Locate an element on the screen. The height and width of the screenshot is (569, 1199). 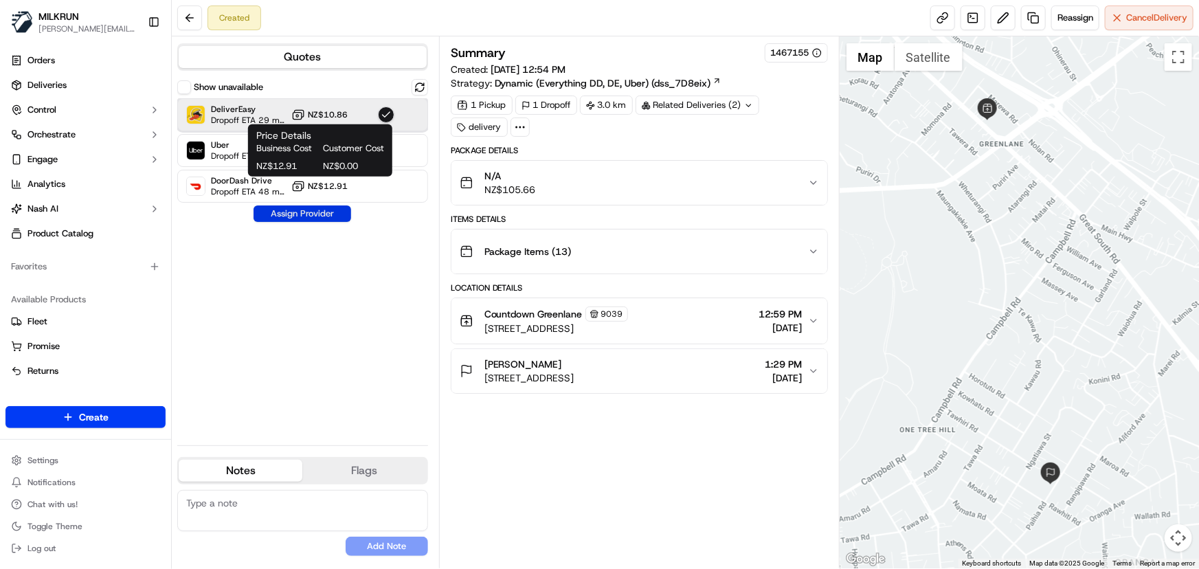
span: 12:59 PM is located at coordinates (780, 314).